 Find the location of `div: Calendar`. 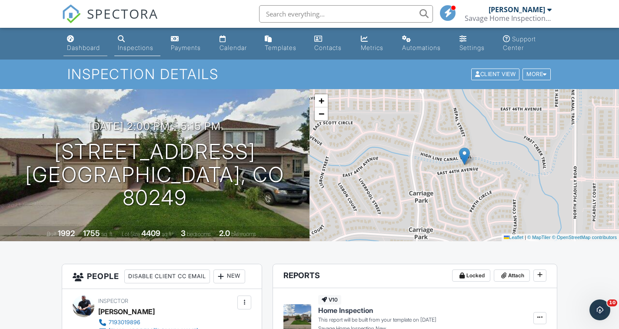

div: Calendar is located at coordinates (233, 47).